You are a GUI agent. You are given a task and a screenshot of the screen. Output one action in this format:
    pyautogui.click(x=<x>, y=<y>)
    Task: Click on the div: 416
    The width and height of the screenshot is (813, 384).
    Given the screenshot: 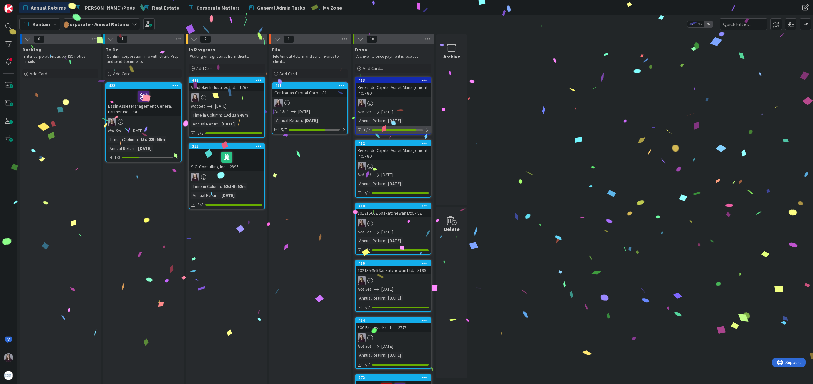 What is the action you would take?
    pyautogui.click(x=395, y=263)
    